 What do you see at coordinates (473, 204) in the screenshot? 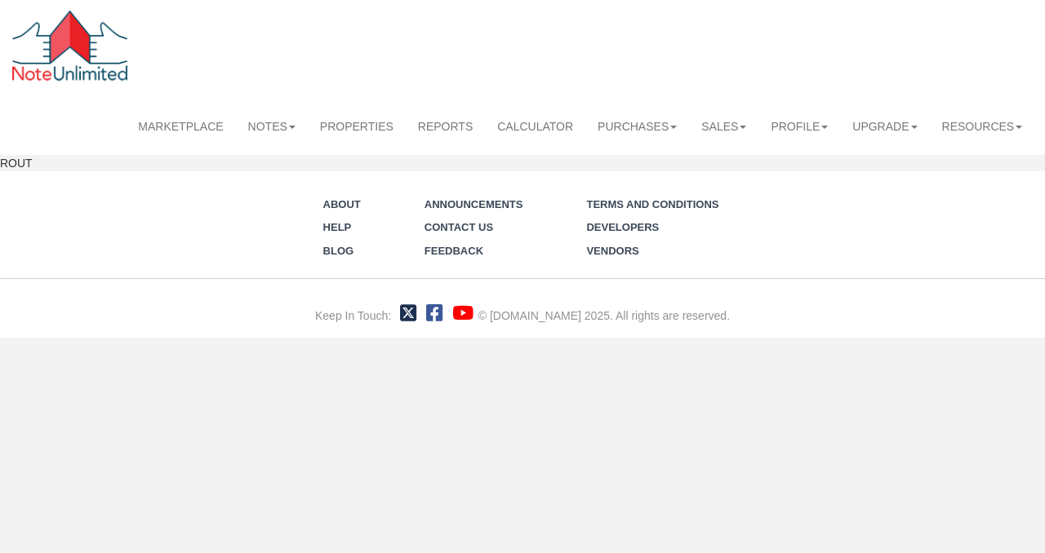
I see `span: Announcements` at bounding box center [473, 204].